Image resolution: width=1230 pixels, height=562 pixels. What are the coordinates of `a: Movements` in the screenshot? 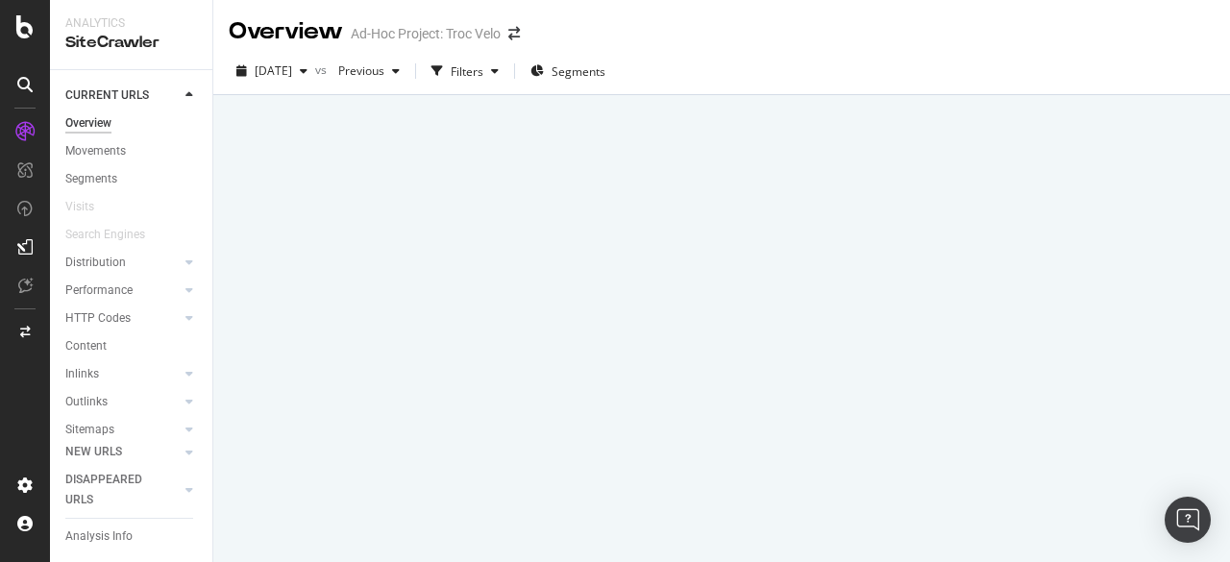 It's located at (132, 151).